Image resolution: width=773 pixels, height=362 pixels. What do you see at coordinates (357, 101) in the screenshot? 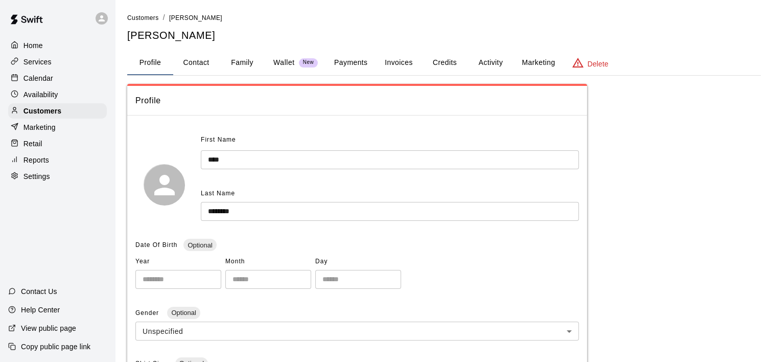
I see `span: Profile` at bounding box center [357, 101].